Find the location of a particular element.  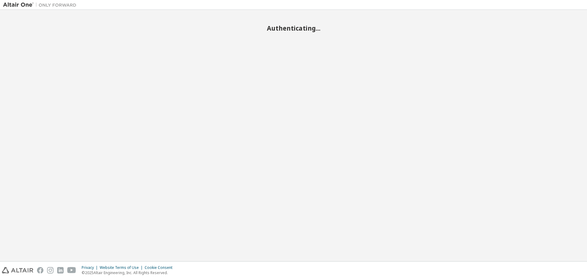

div: Cookie Consent is located at coordinates (160, 267).